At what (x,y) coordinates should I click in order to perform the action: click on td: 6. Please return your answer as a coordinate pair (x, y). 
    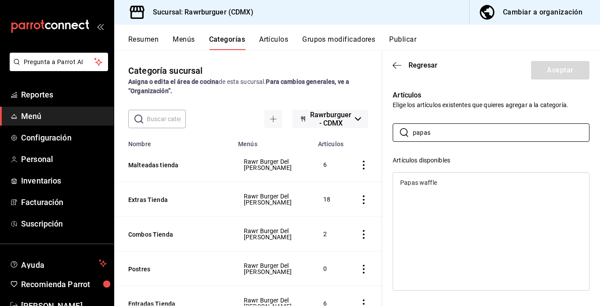
    Looking at the image, I should click on (331, 165).